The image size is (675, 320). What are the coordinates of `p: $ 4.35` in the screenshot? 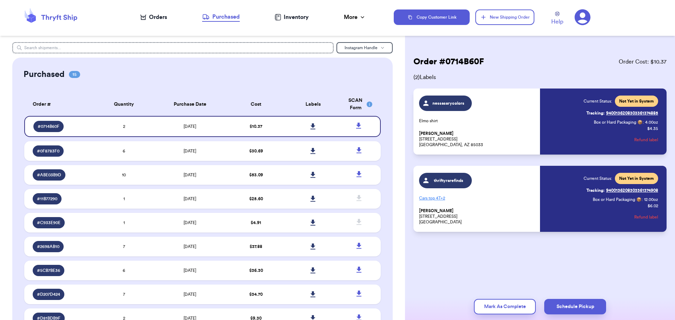 It's located at (652, 129).